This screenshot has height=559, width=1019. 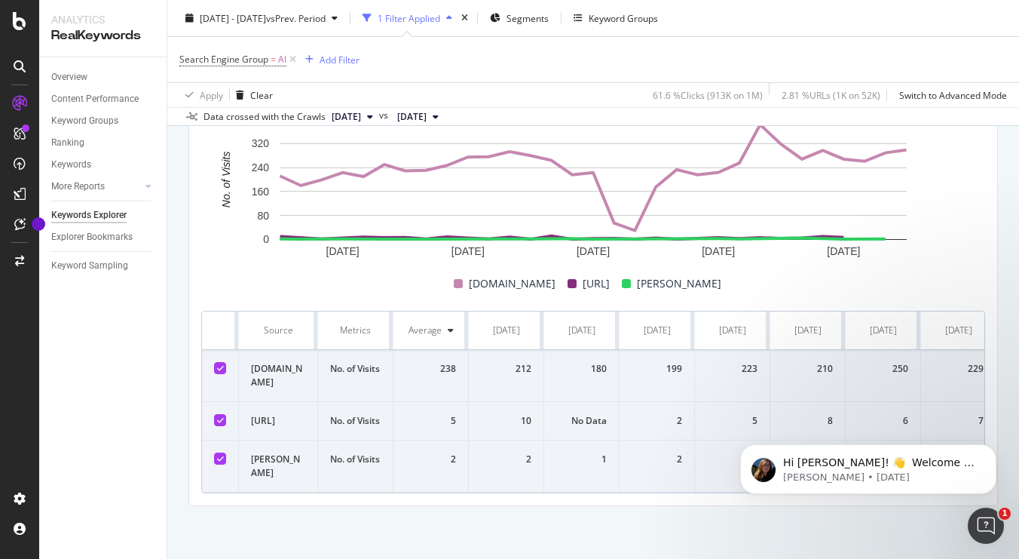 I want to click on a: Keywords, so click(x=103, y=164).